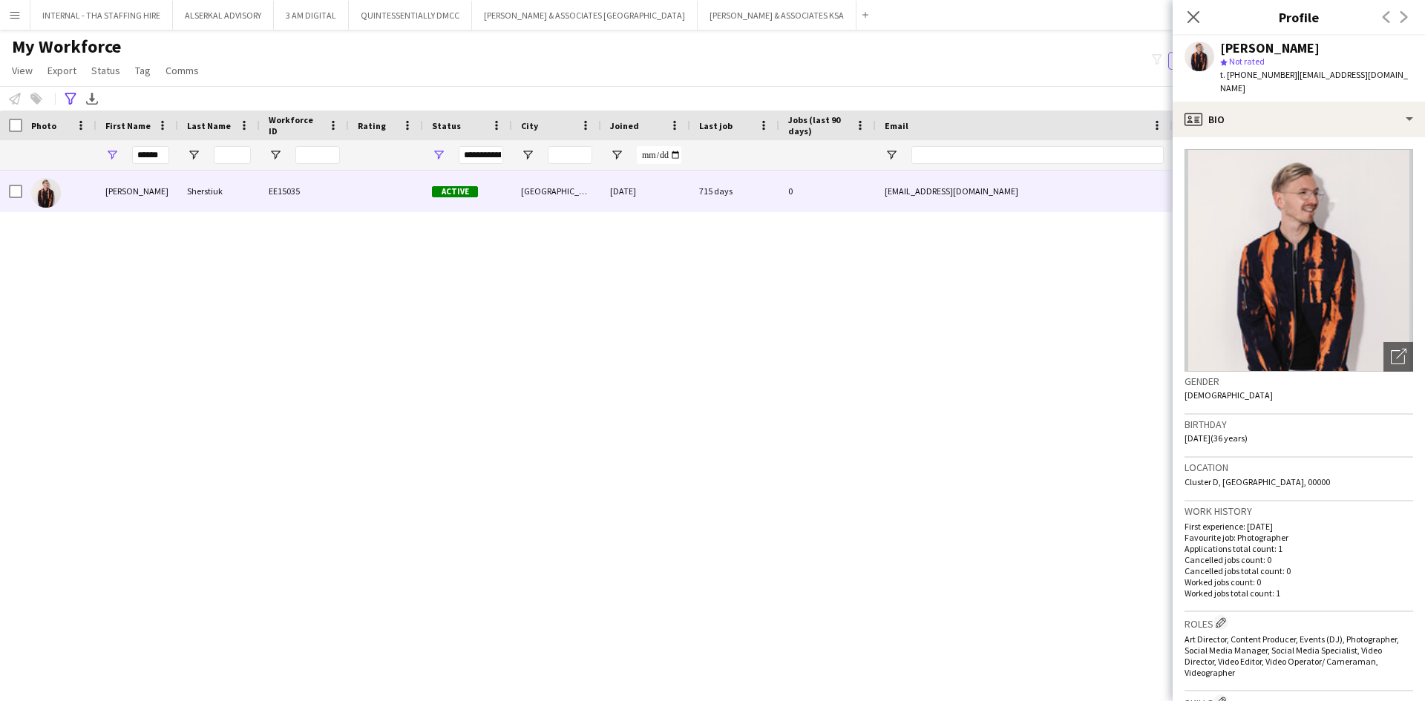  Describe the element at coordinates (570, 155) in the screenshot. I see `input: City Filter Input` at that location.